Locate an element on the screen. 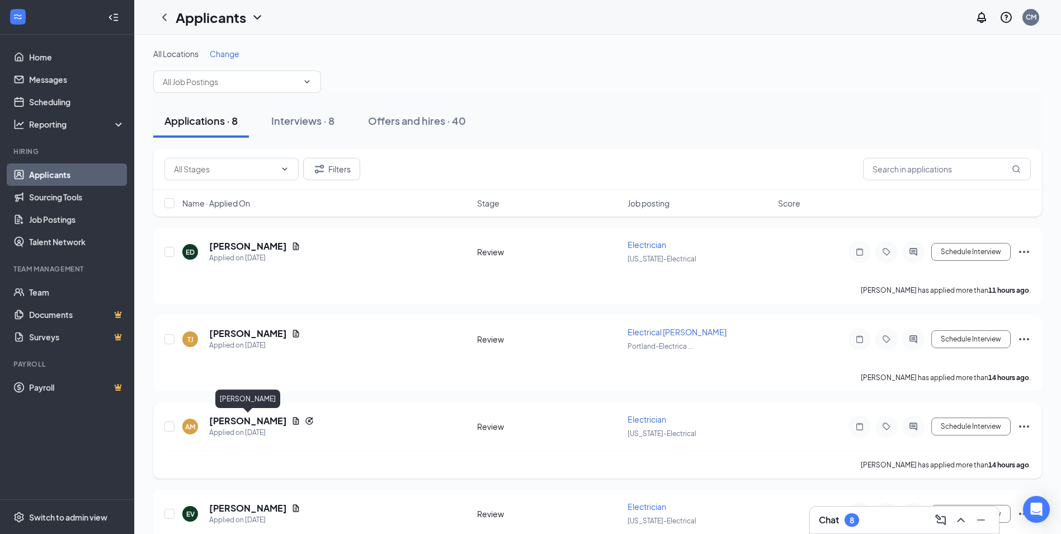 Image resolution: width=1061 pixels, height=534 pixels. div: Interviews · 8 is located at coordinates (303, 120).